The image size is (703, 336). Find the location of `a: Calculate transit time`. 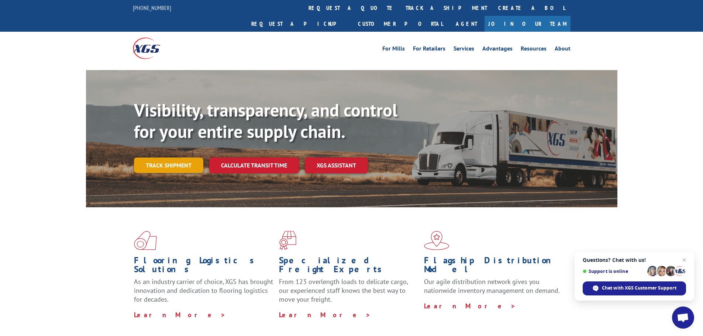

a: Calculate transit time is located at coordinates (254, 165).